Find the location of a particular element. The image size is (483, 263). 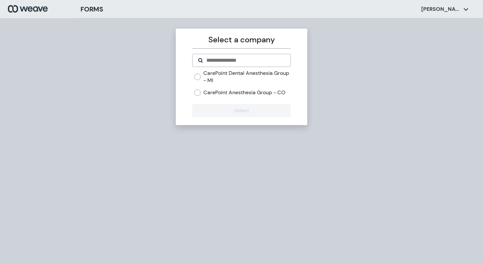

button: Select is located at coordinates (241, 111).